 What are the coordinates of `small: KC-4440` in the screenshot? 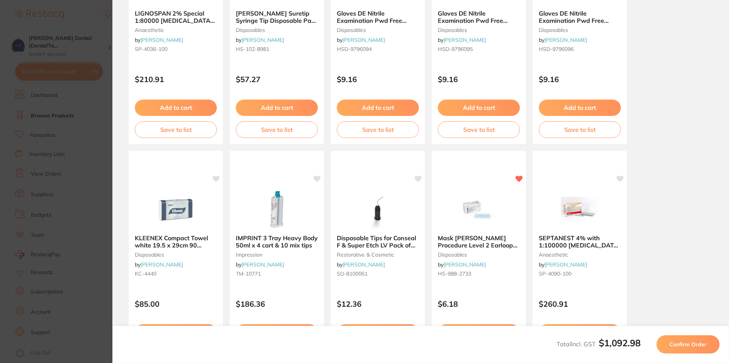 It's located at (176, 274).